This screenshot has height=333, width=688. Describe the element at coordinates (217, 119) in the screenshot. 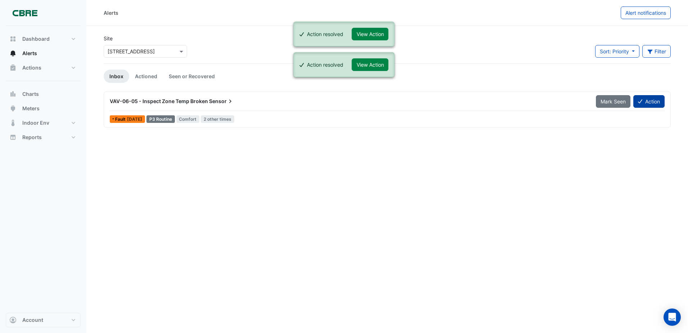

I see `span: 2 other times` at that location.